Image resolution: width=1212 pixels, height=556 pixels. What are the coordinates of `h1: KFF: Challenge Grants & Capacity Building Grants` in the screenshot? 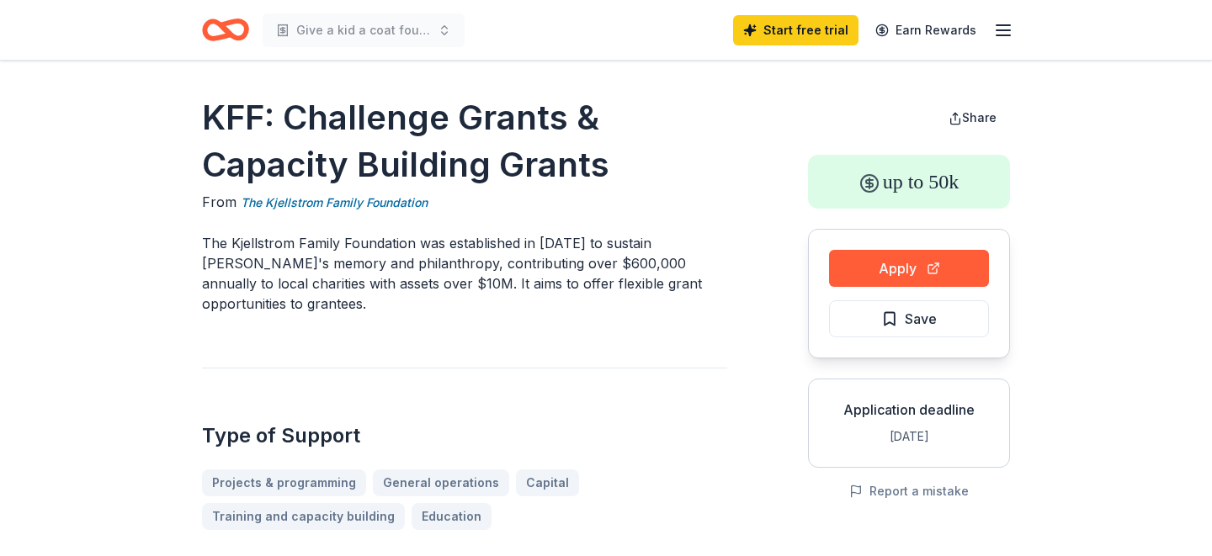 It's located at (465, 141).